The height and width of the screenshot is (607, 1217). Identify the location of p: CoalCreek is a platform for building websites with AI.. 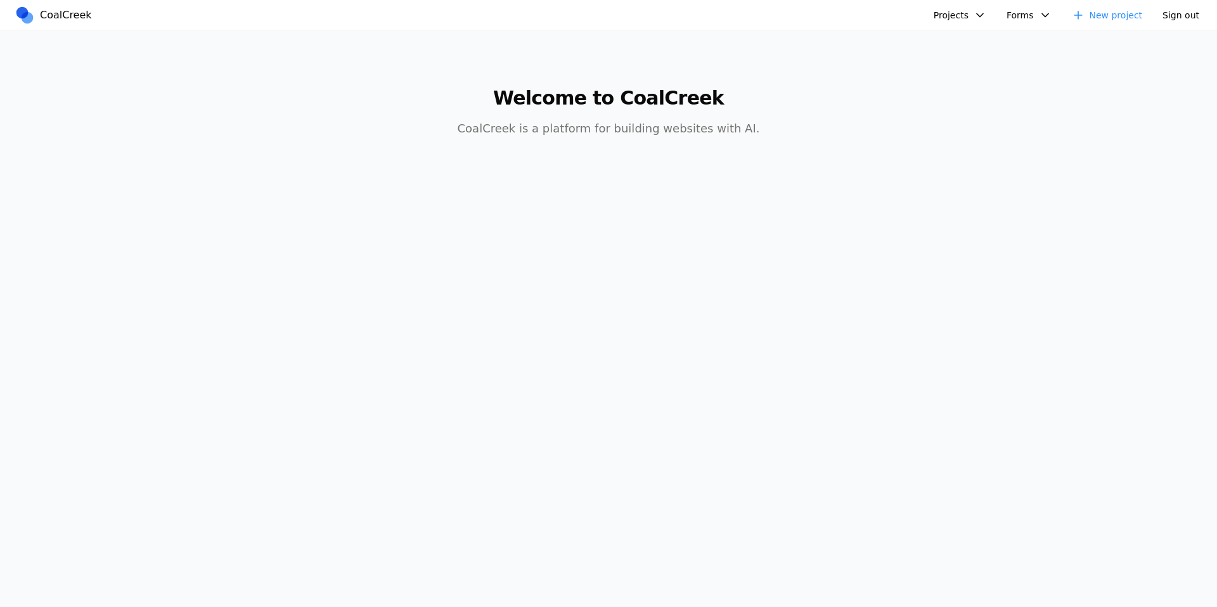
(608, 129).